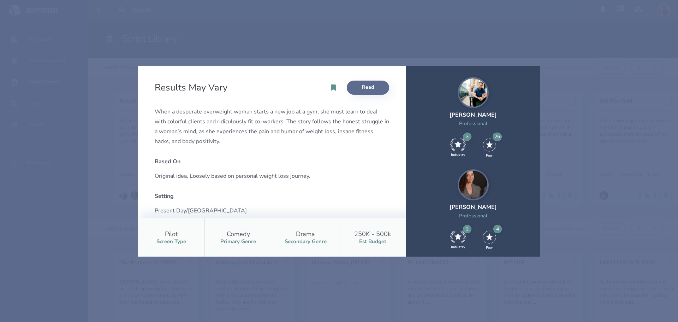 Image resolution: width=678 pixels, height=322 pixels. Describe the element at coordinates (272, 161) in the screenshot. I see `div: Based On` at that location.